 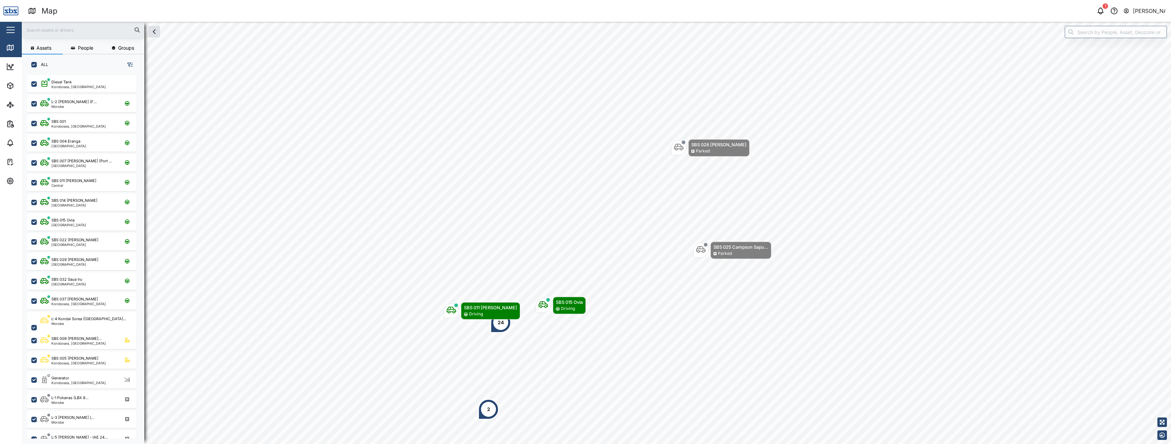 I want to click on div: Generator, so click(x=60, y=378).